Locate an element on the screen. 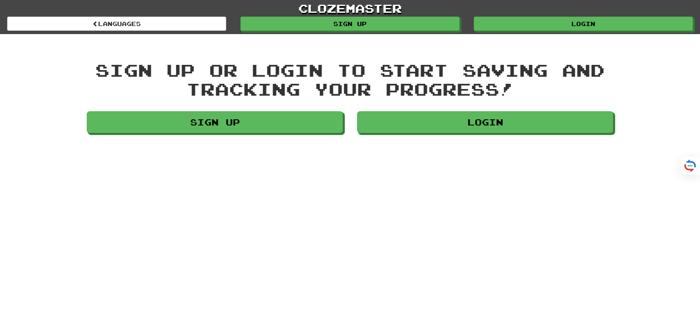 The image size is (700, 313). div: Sign up or login to start saving and tracking your progress! is located at coordinates (350, 79).